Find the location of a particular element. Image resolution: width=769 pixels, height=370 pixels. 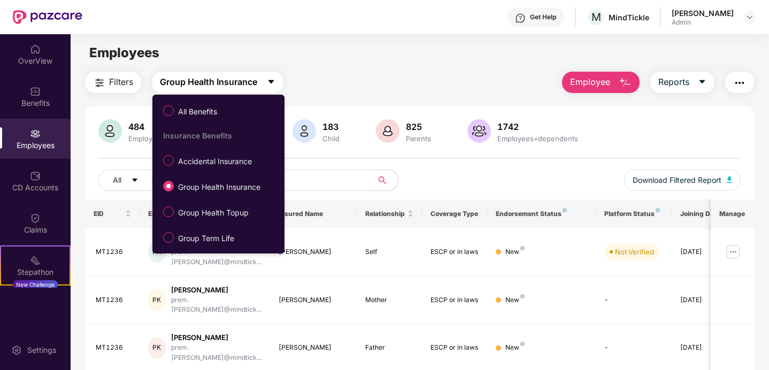

img: svg+xml;base64,PHN2ZyBpZD0iU2V0dGluZy0yMHgyMCIgeG1sbnM9Imh0dHA6Ly93d3cudzMub3JnLzIwMDAvc3ZnIiB3aW... is located at coordinates (17, 350).